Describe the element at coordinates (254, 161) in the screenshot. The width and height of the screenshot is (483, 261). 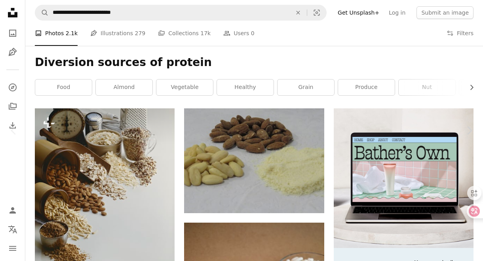
I see `img: a pile of nuts next to a pile of rice` at that location.